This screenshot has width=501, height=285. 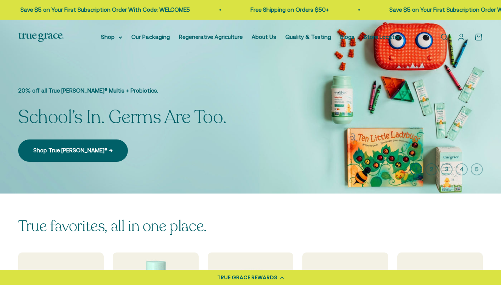 What do you see at coordinates (462, 170) in the screenshot?
I see `button: 4` at bounding box center [462, 170].